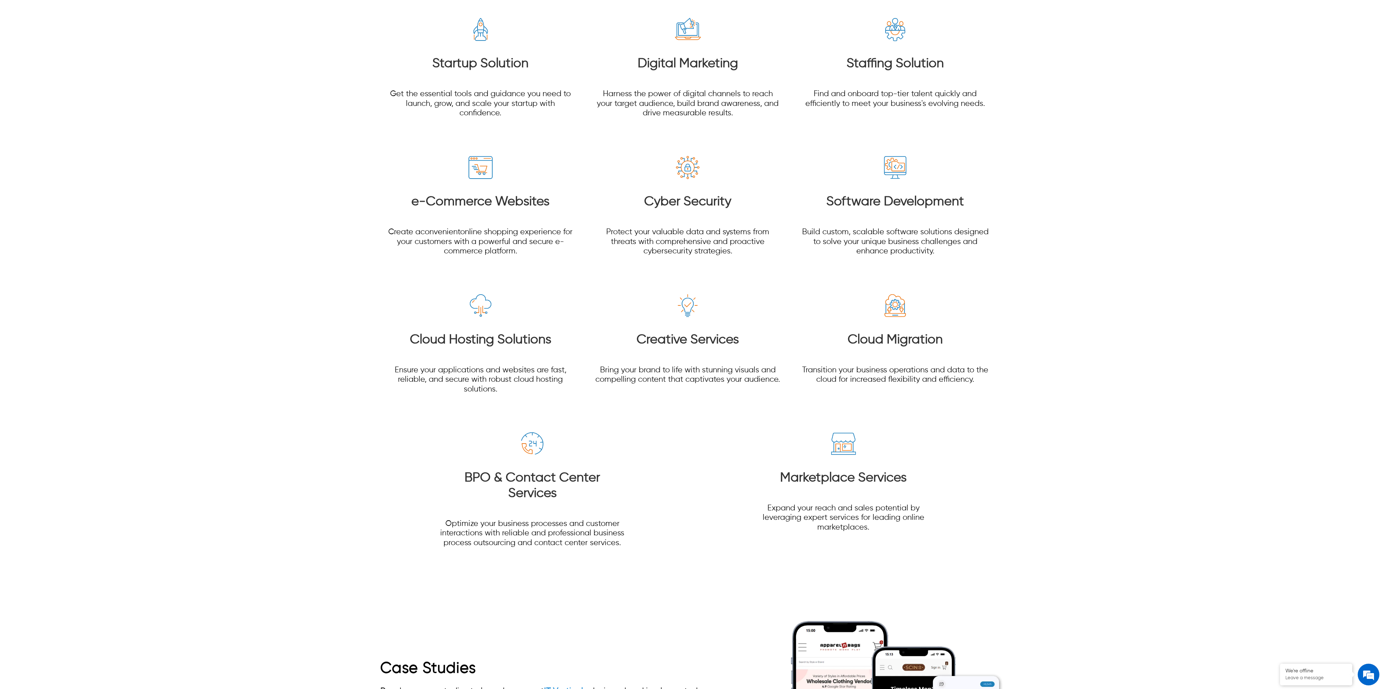  I want to click on img: logo_Zg8I0qSkbAqR2WFHt3p6CTuqpyXMFPubPcD2OT02zFN43Cy9FUNNG3NEPhM_Q1qe_.png, so click(21, 45).